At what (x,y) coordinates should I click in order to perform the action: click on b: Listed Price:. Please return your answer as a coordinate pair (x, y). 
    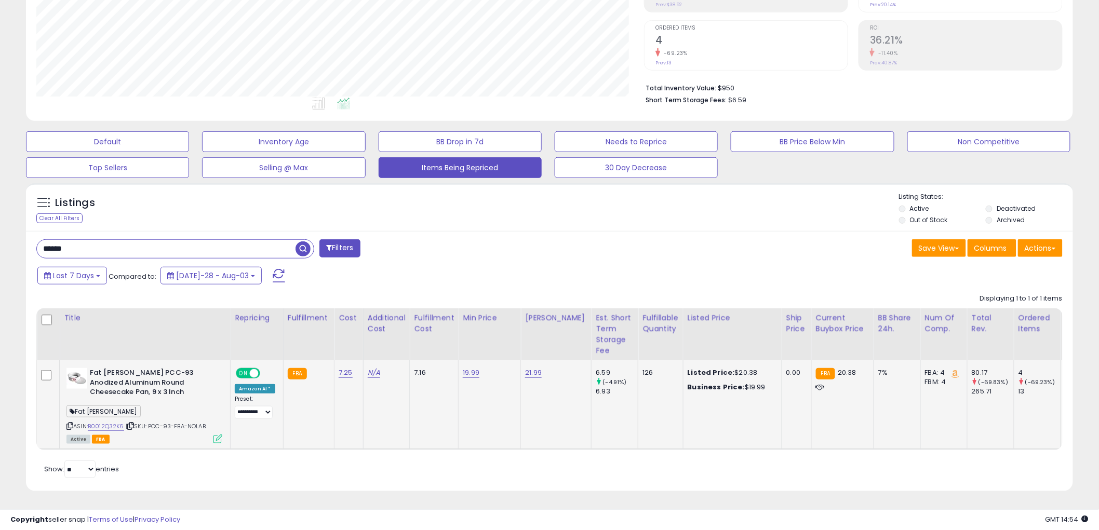
    Looking at the image, I should click on (711, 372).